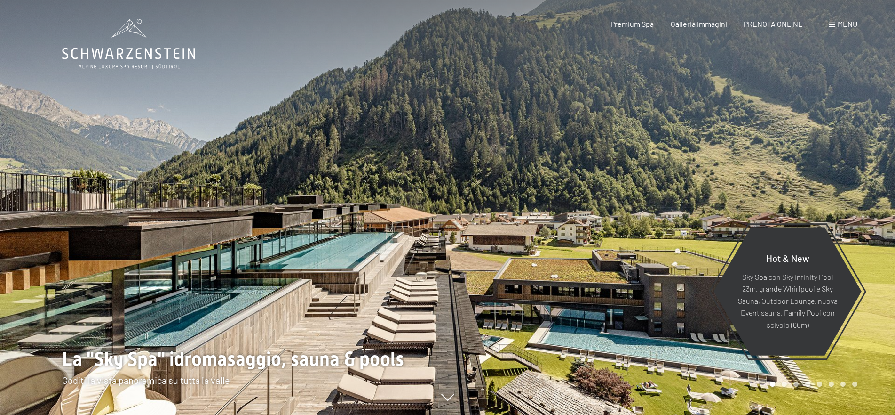 This screenshot has width=895, height=415. What do you see at coordinates (808, 383) in the screenshot?
I see `div: Carousel Page 4` at bounding box center [808, 383].